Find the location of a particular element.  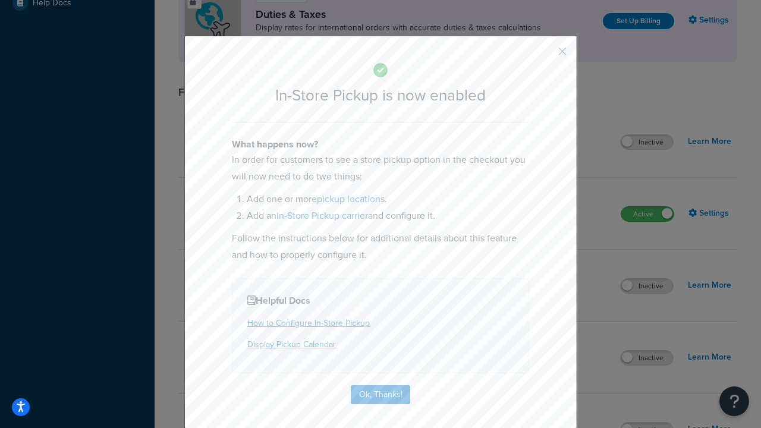

li: Add an and configure it. is located at coordinates (388, 216).